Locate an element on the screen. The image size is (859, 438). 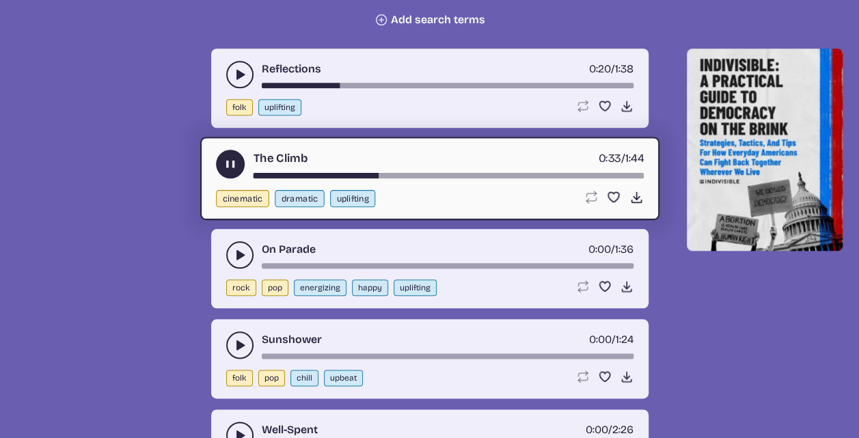
button: rock is located at coordinates (241, 288).